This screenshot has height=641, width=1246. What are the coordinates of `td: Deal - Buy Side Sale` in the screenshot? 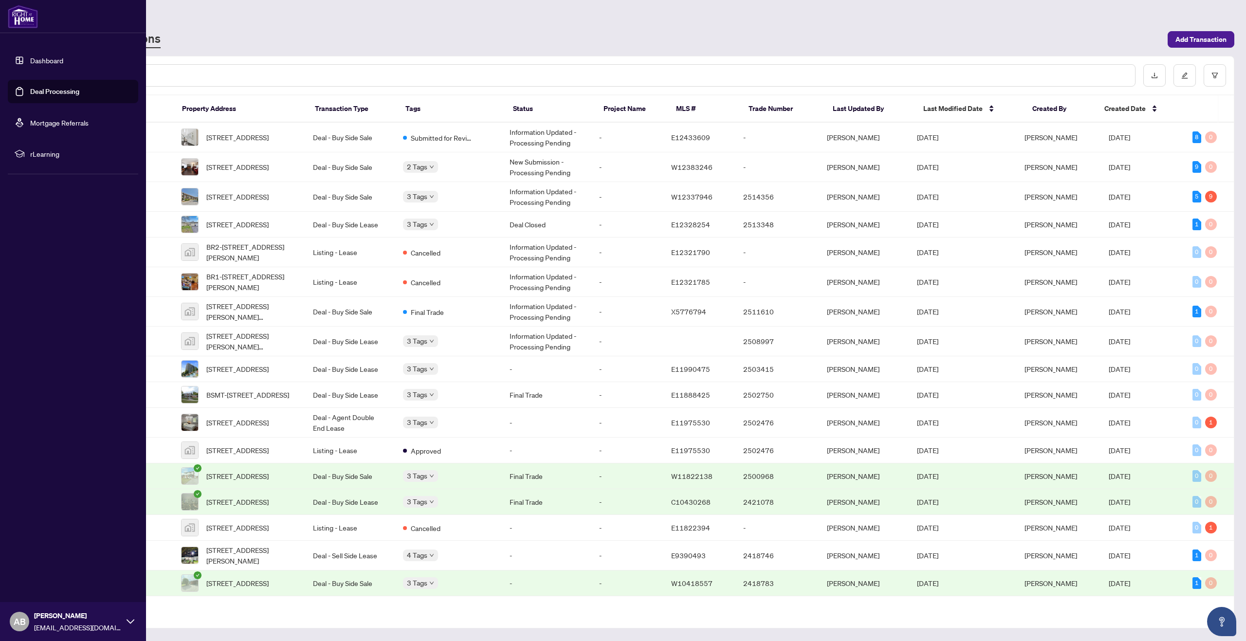 It's located at (350, 312).